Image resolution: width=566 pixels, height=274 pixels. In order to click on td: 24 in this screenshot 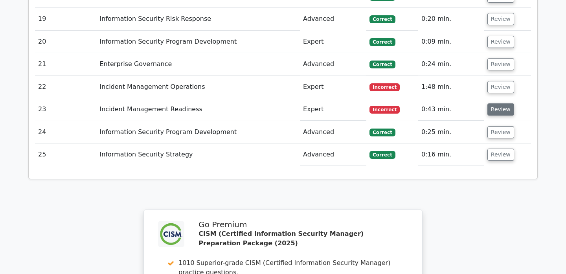, I will do `click(66, 132)`.